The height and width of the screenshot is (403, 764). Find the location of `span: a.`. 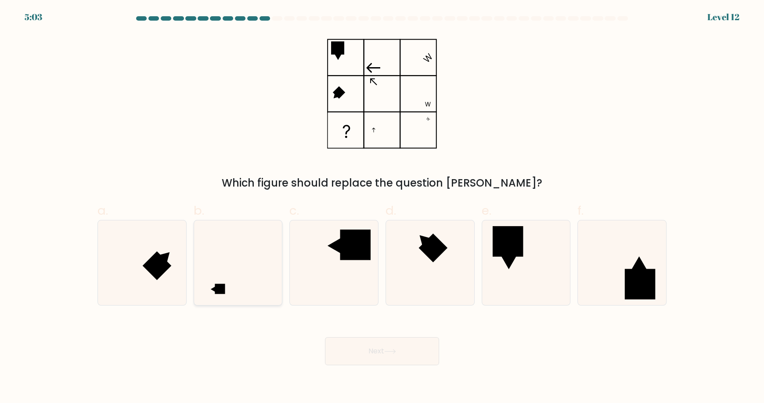

span: a. is located at coordinates (103, 210).